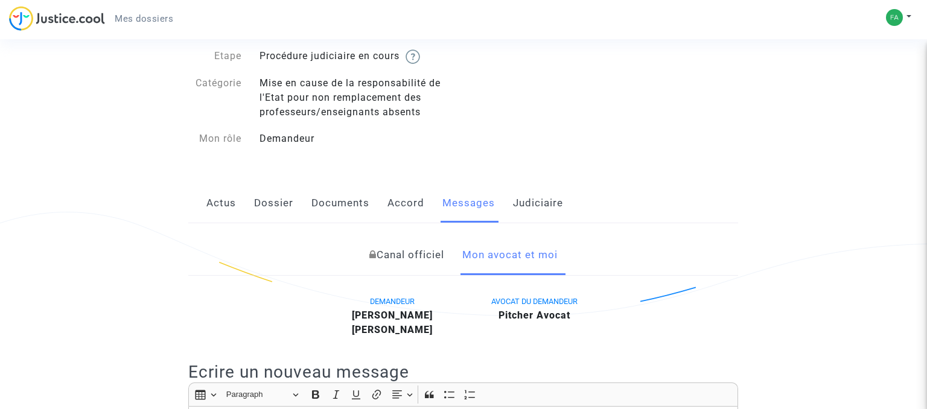 The height and width of the screenshot is (409, 927). I want to click on span: AVOCAT DU DEMANDEUR, so click(534, 301).